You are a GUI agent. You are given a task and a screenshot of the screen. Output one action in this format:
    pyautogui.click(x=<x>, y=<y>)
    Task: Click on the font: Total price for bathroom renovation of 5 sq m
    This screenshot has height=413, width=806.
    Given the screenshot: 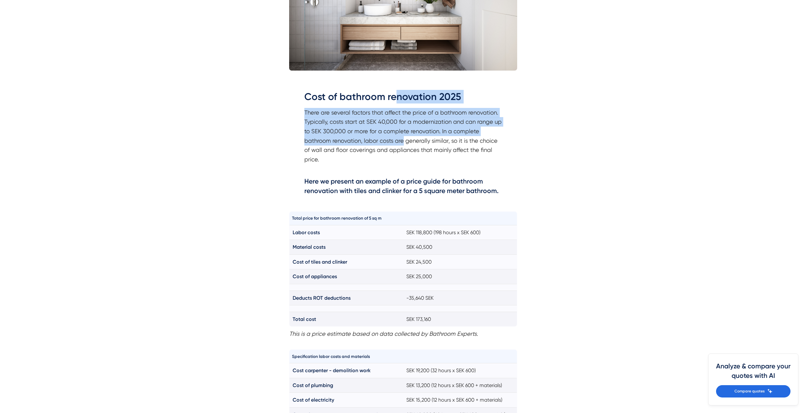 What is the action you would take?
    pyautogui.click(x=337, y=218)
    